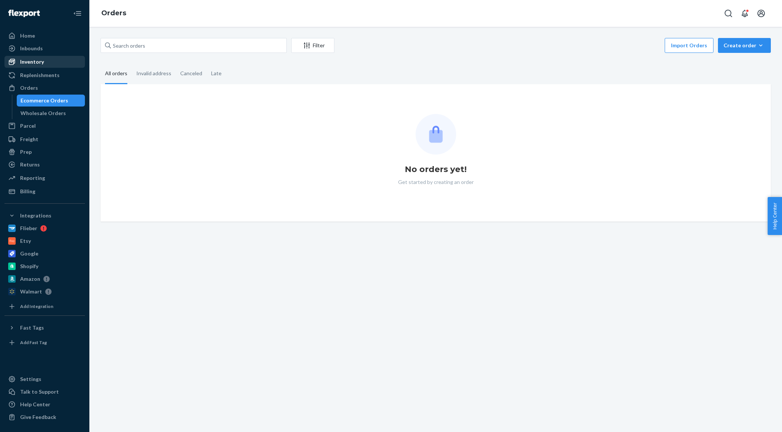 The width and height of the screenshot is (782, 432). What do you see at coordinates (45, 36) in the screenshot?
I see `a: Home` at bounding box center [45, 36].